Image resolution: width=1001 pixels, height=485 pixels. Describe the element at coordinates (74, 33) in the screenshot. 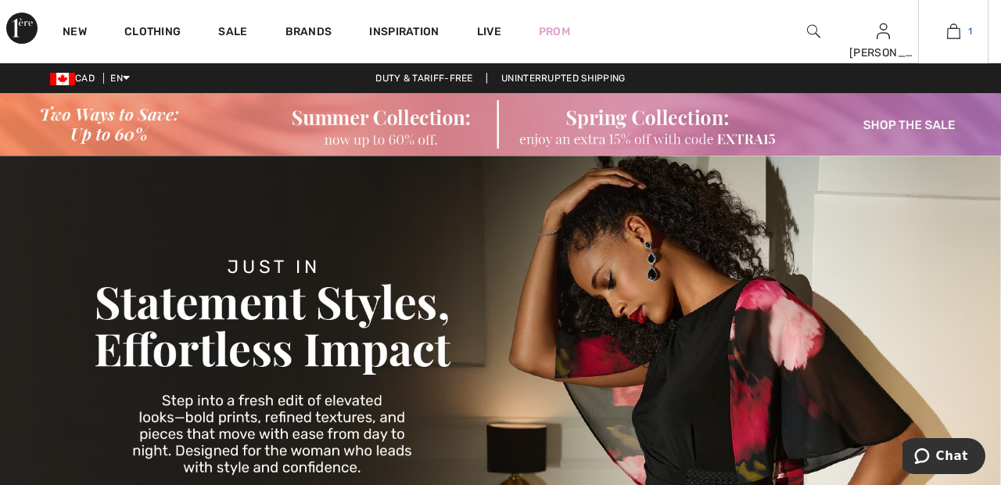

I see `a: New` at that location.